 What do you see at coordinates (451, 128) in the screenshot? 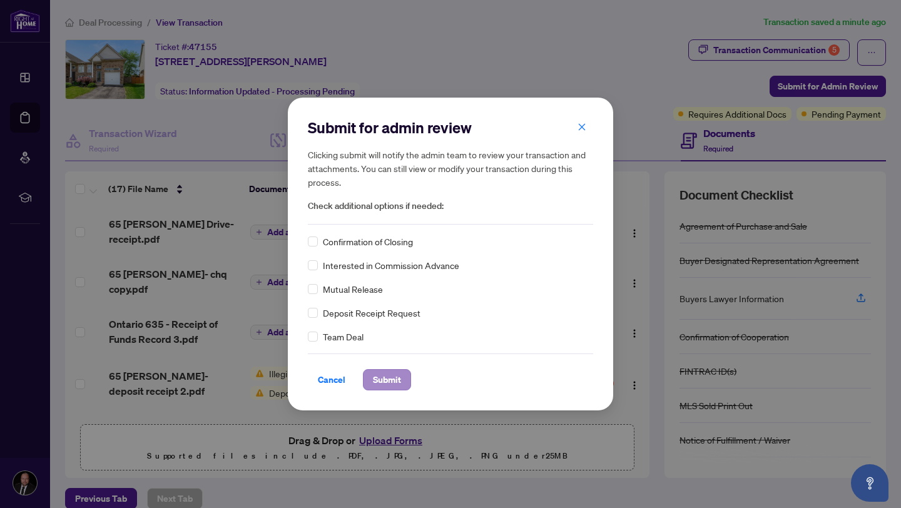
I see `h2: Submit for admin review` at bounding box center [451, 128].